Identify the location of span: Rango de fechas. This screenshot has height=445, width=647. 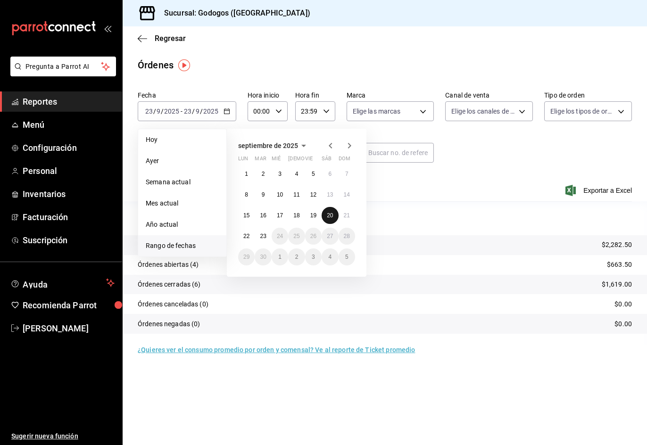
(182, 246).